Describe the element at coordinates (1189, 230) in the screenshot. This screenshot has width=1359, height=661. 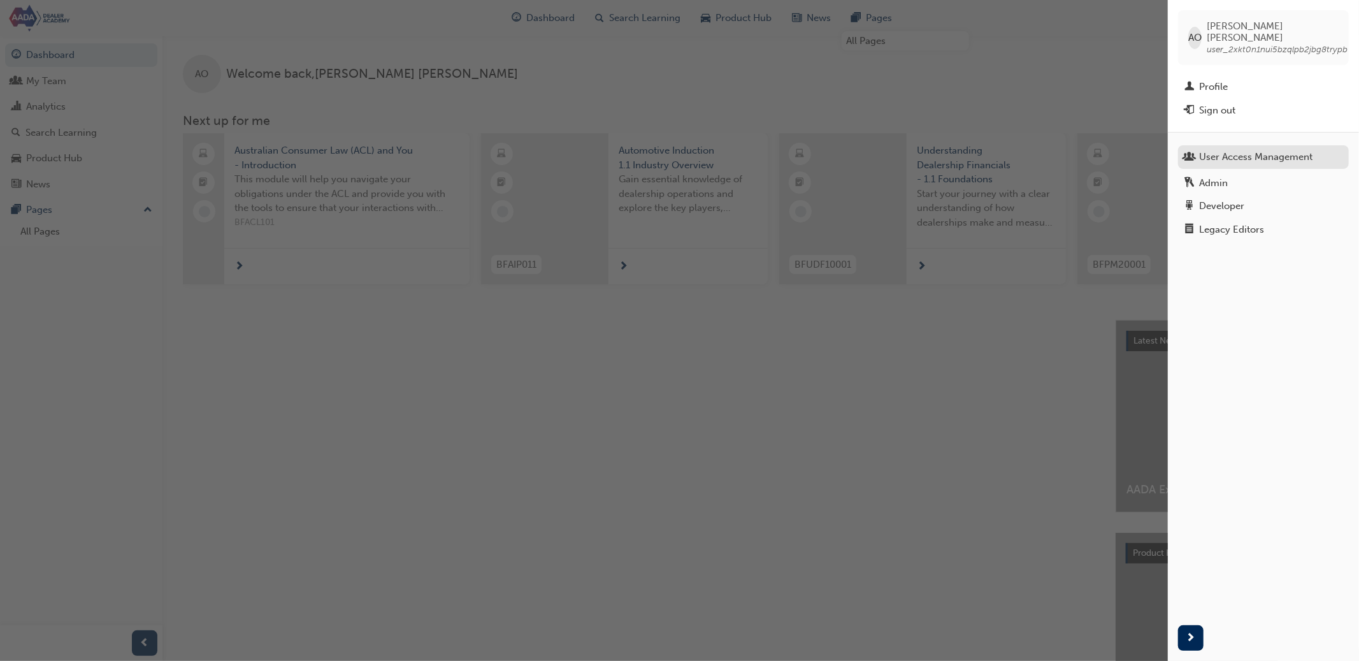
I see `span: notepad-icon` at that location.